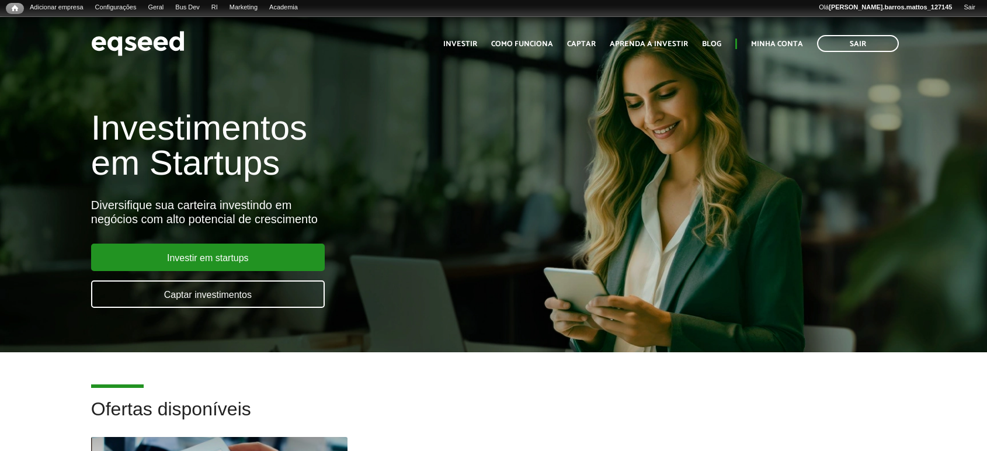  Describe the element at coordinates (15, 8) in the screenshot. I see `span: Início` at that location.